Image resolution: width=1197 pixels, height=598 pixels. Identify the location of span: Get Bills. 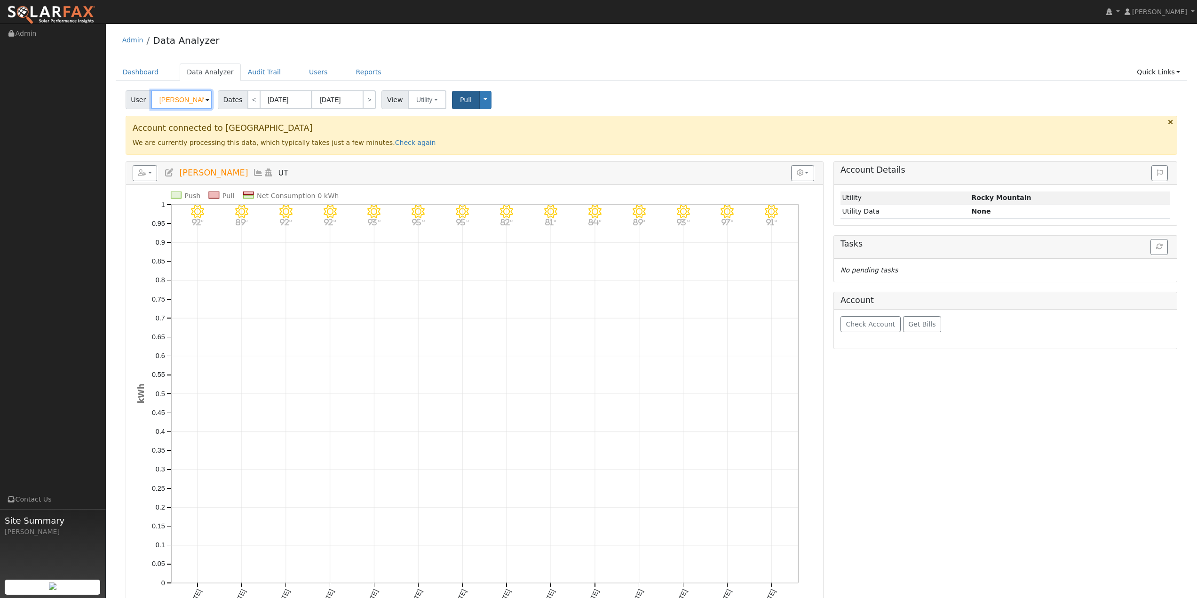
(921, 324).